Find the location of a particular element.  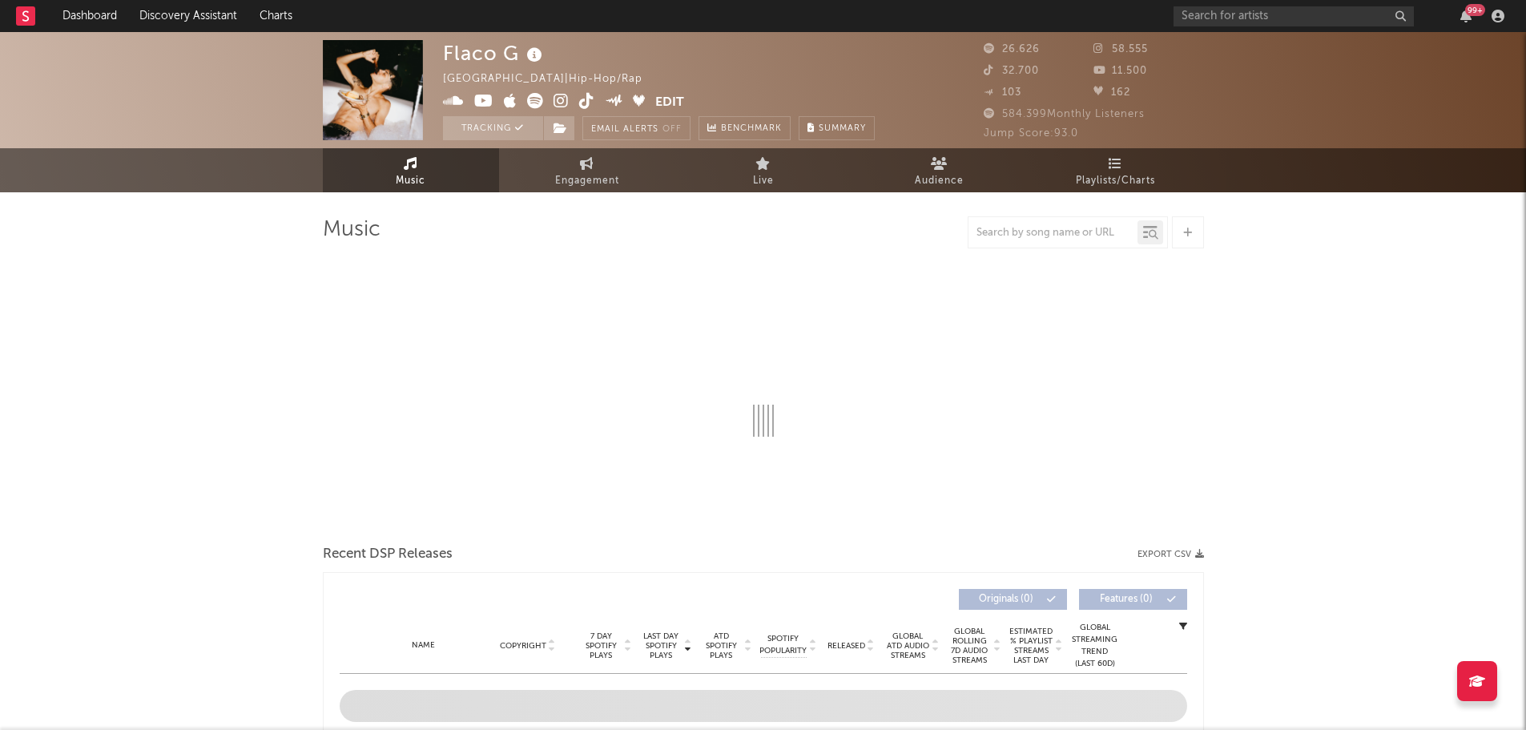

span: 103 is located at coordinates (1002, 92).